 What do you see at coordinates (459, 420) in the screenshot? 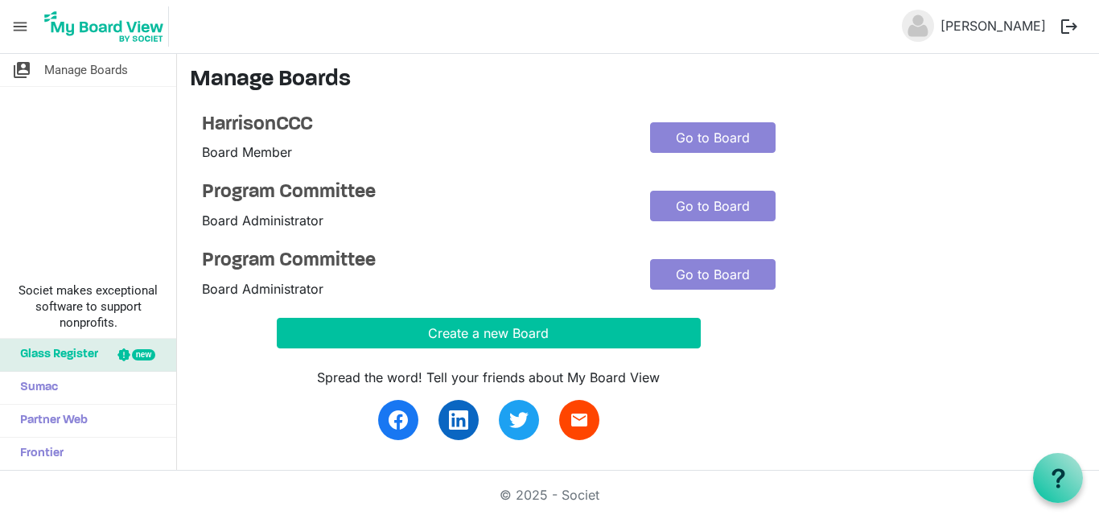
I see `img: linkedin.svg` at bounding box center [459, 420].